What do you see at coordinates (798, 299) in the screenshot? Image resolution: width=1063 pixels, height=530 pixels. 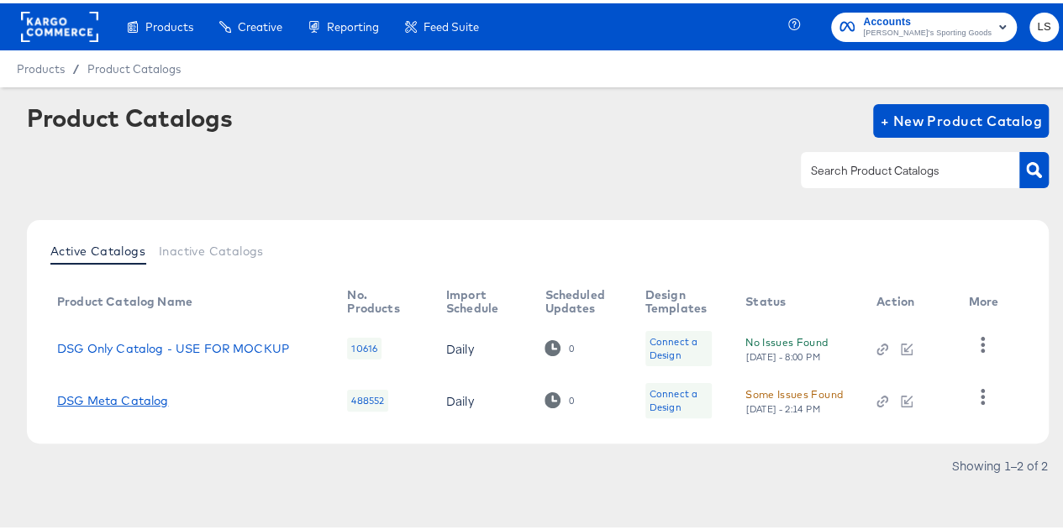 I see `th: Status` at bounding box center [798, 299].